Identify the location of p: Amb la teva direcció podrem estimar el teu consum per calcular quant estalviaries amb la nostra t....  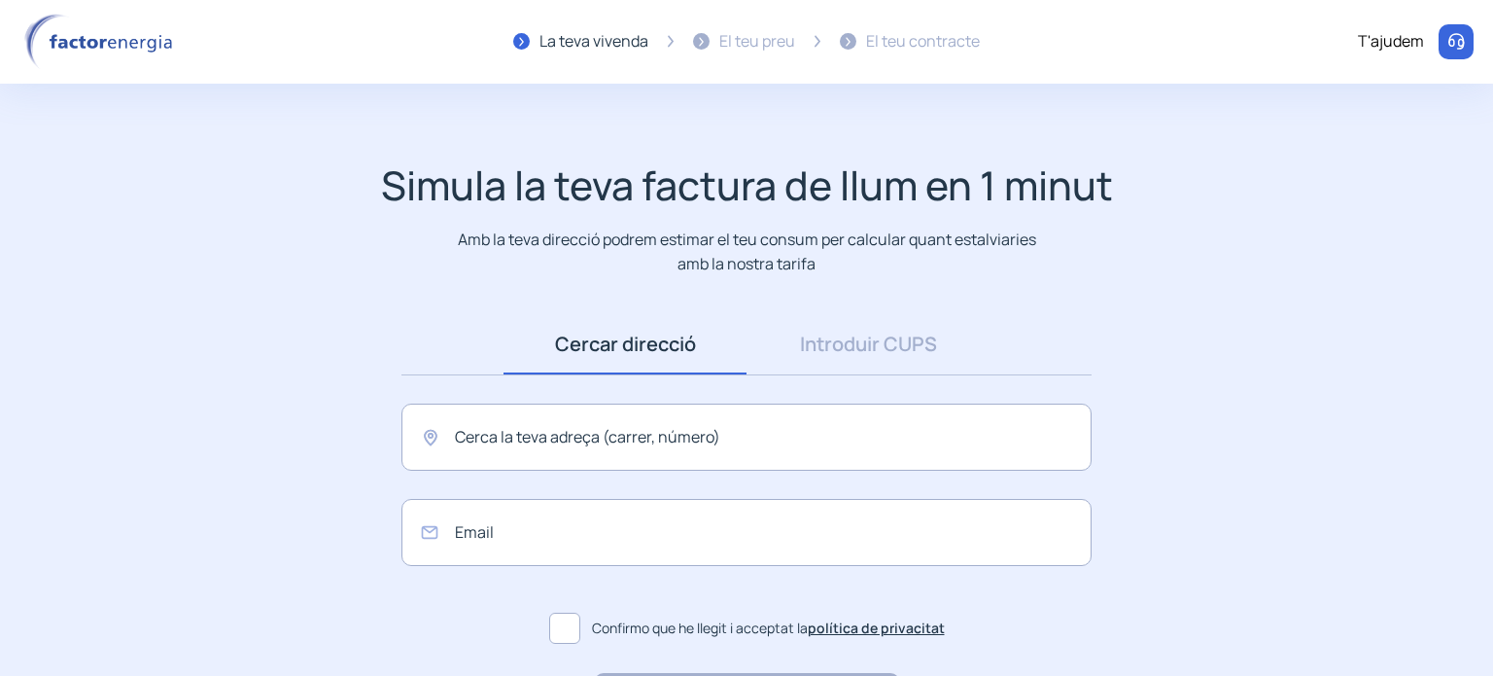
(747, 251).